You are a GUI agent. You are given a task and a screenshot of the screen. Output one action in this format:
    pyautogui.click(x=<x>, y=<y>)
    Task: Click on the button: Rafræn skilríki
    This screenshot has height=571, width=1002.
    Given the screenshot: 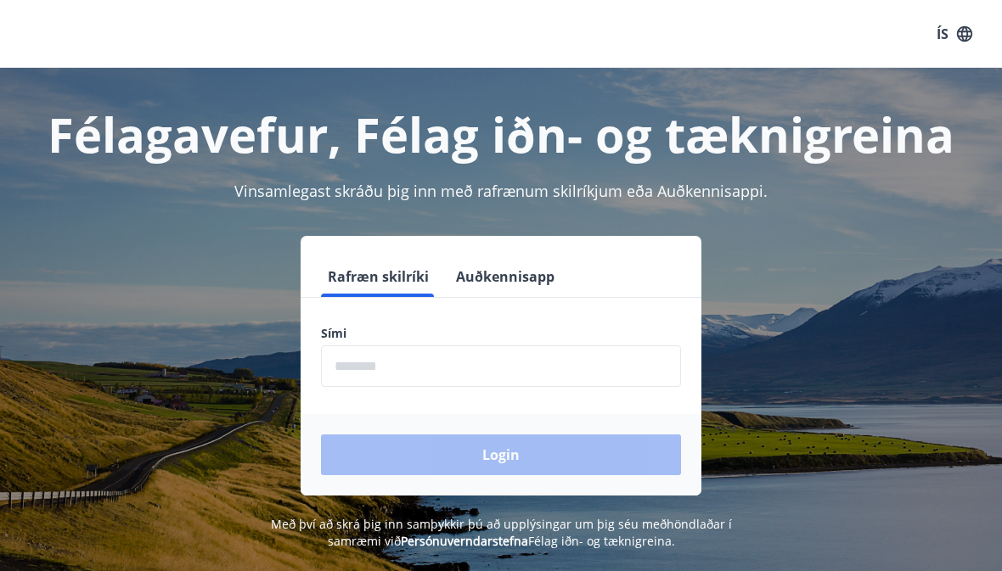 What is the action you would take?
    pyautogui.click(x=378, y=277)
    